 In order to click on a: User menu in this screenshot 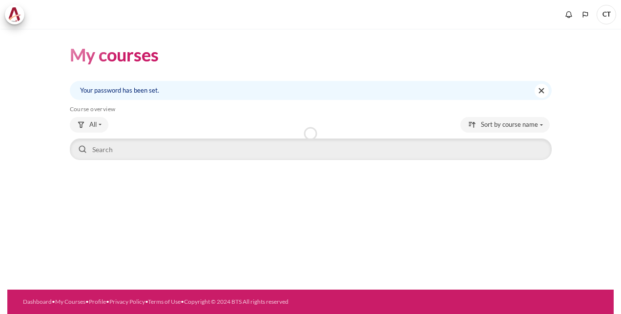, I will do `click(606, 15)`.